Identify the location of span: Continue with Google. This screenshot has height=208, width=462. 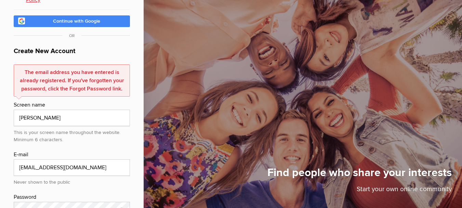
(77, 21).